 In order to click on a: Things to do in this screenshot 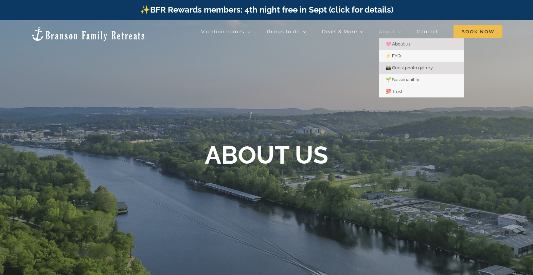, I will do `click(286, 32)`.